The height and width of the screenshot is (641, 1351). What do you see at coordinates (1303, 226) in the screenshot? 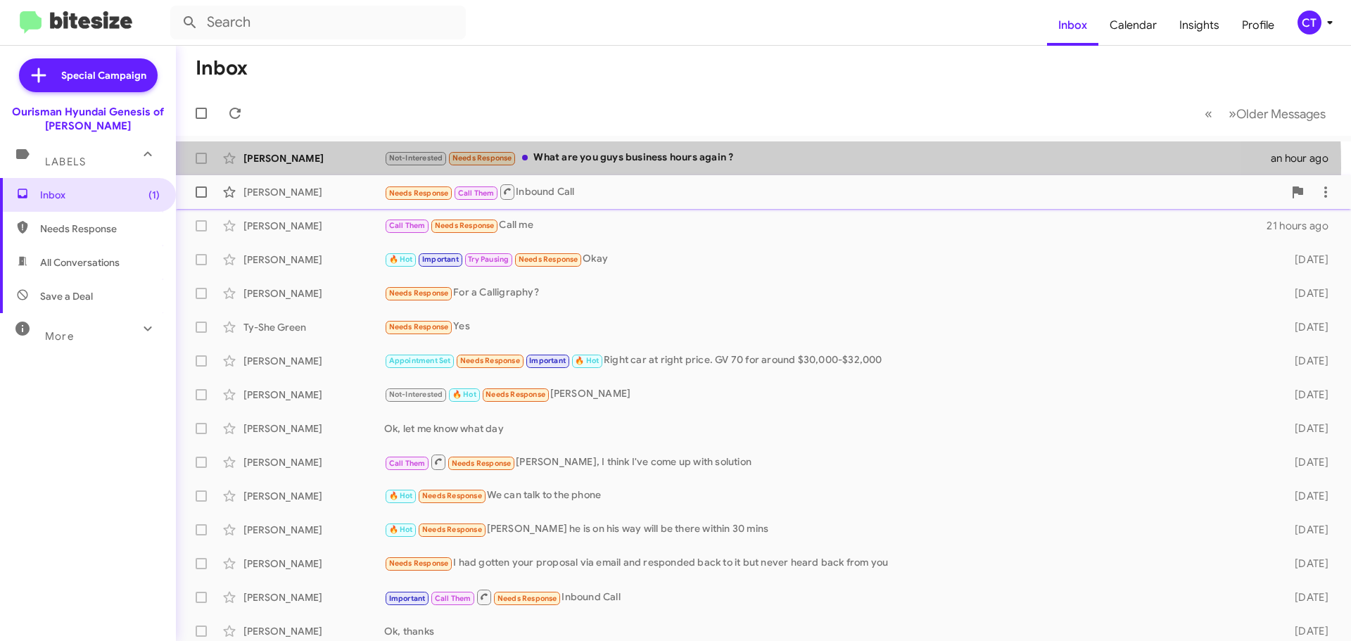
I see `div: 21 hours ago` at bounding box center [1303, 226].